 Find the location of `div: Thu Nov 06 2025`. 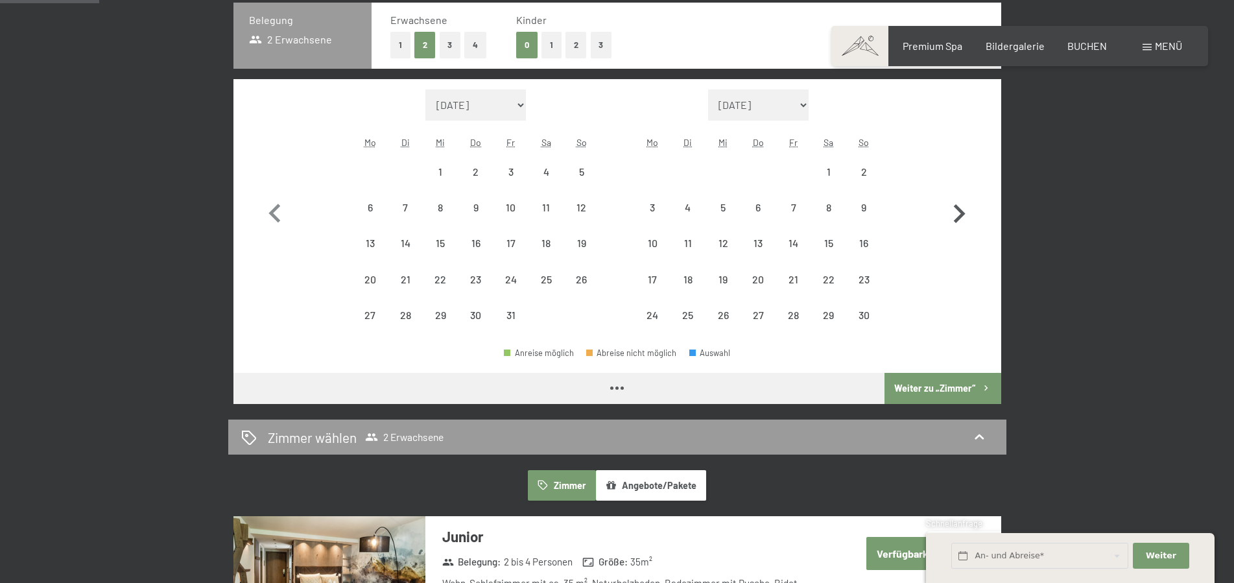

div: Thu Nov 06 2025 is located at coordinates (758, 208).